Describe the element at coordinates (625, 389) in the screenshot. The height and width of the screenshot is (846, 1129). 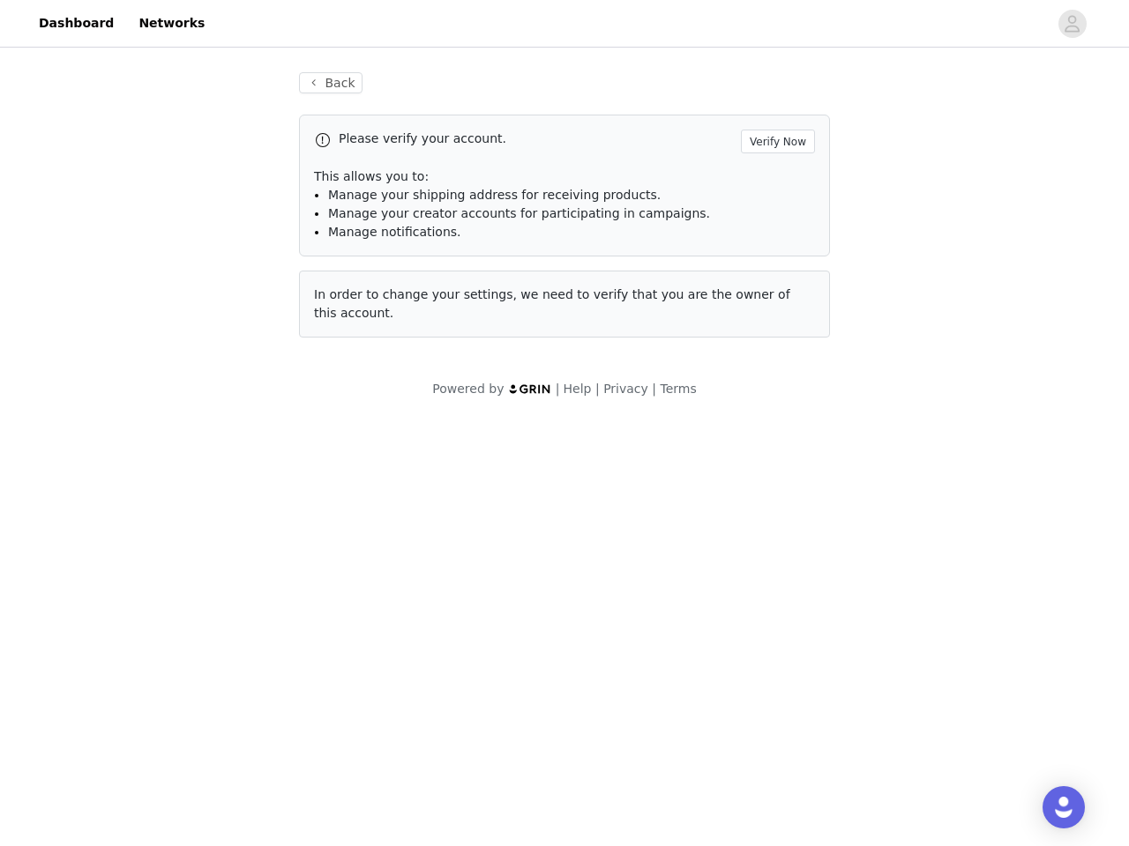
I see `a: Privacy` at that location.